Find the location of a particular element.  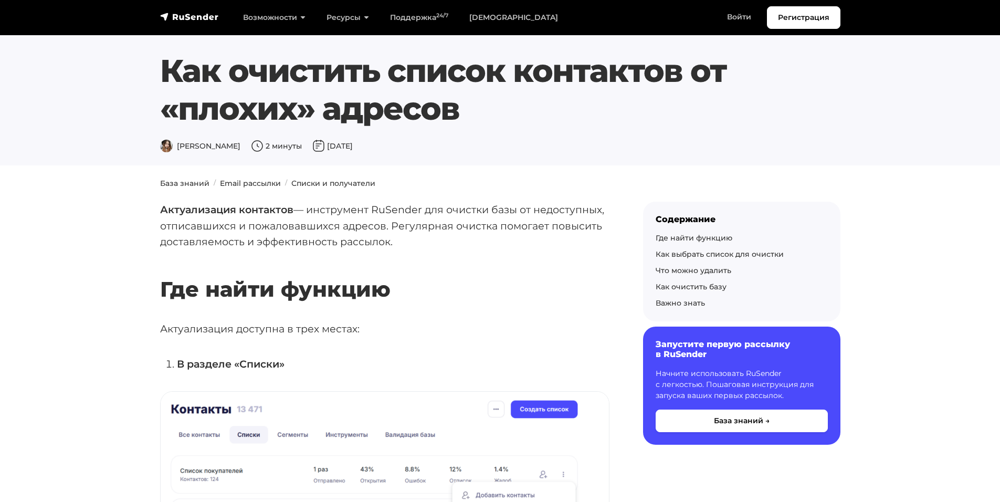

button: База знаний → is located at coordinates (741, 420).